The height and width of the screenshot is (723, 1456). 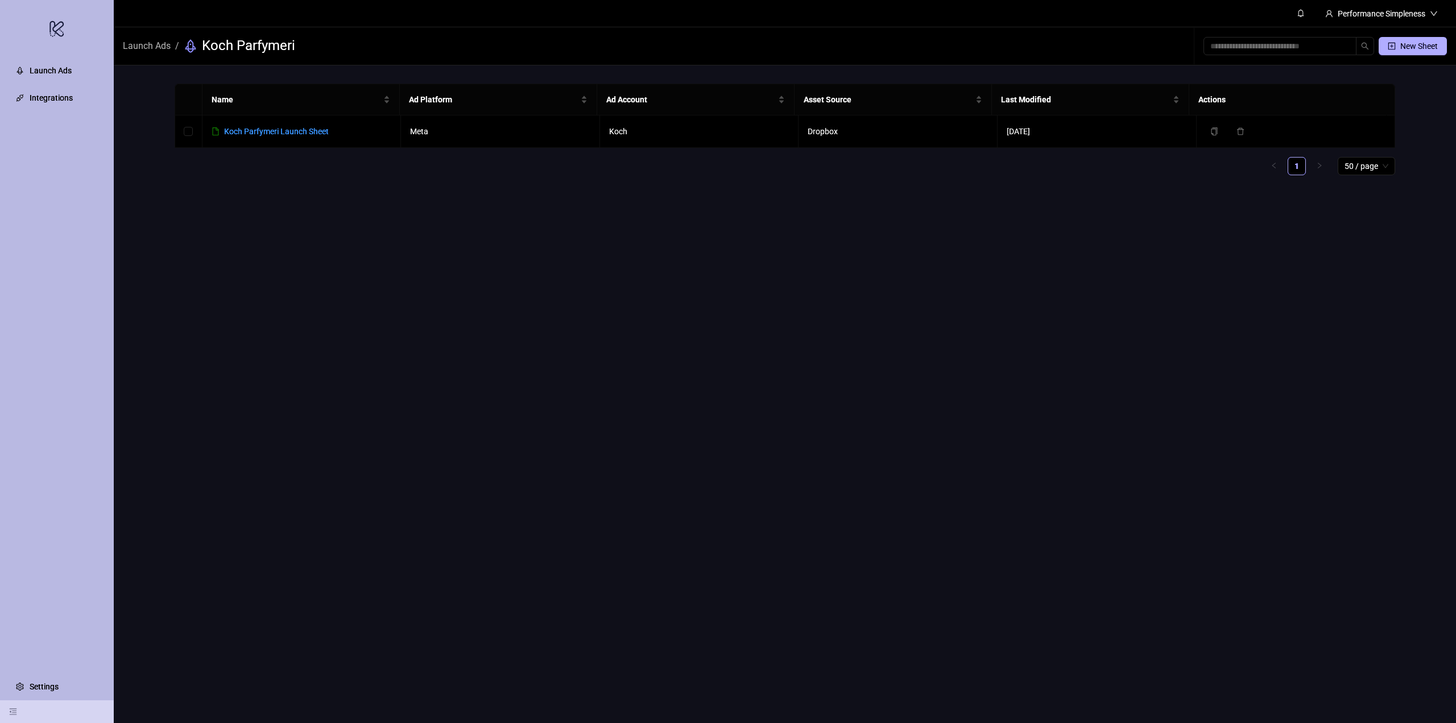 I want to click on span: Ad Platform, so click(x=494, y=100).